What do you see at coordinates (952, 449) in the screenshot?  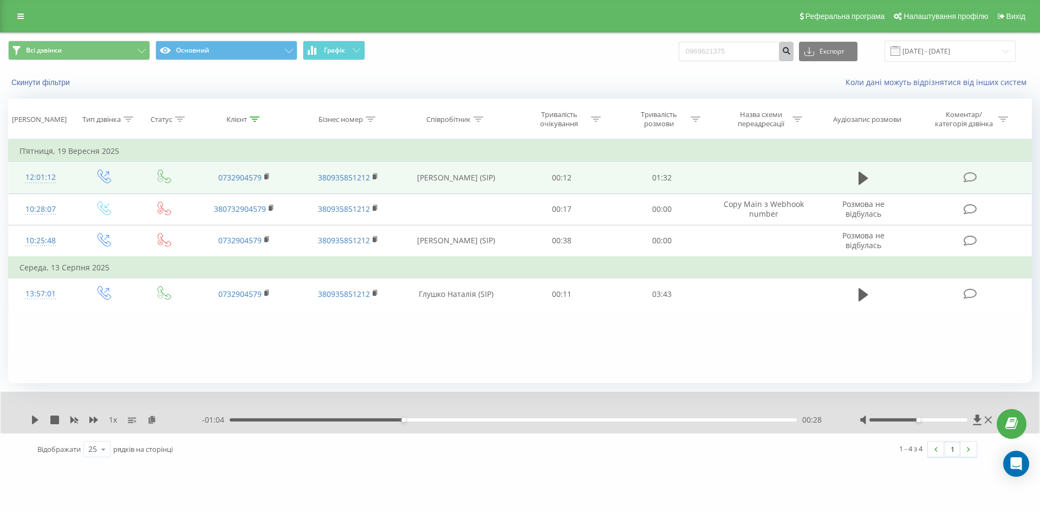 I see `a: 1` at bounding box center [952, 449].